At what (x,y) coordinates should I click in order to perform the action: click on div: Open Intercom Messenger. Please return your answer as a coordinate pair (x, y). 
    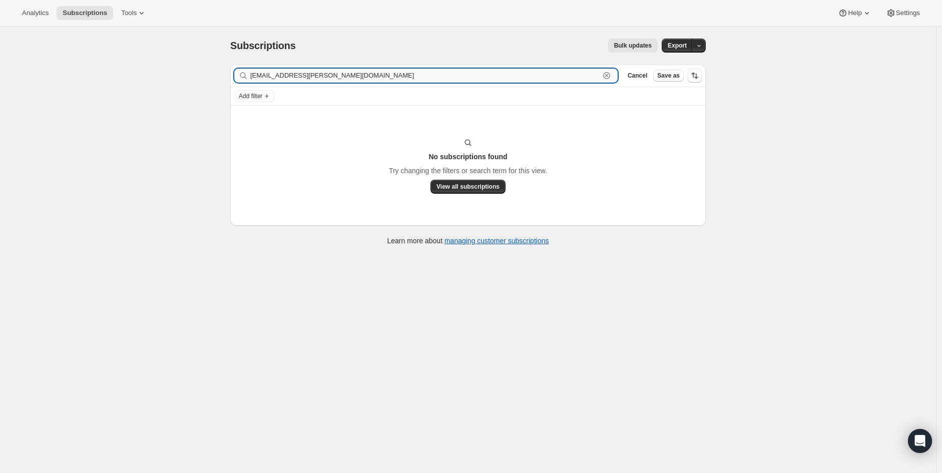
    Looking at the image, I should click on (920, 441).